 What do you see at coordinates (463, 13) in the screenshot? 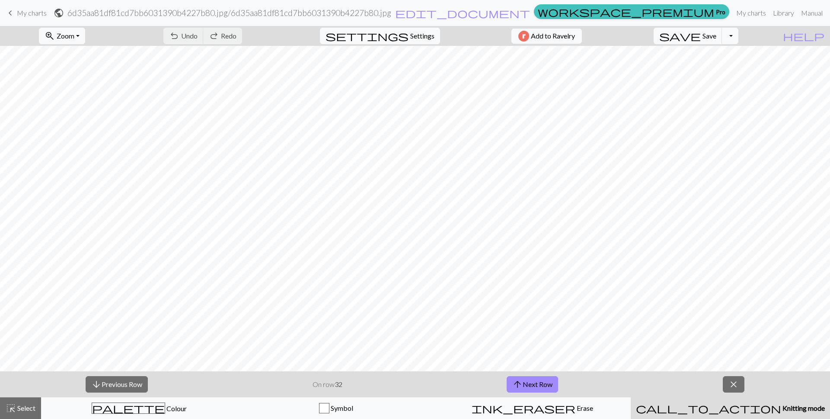
I see `span: edit_document` at bounding box center [463, 13].